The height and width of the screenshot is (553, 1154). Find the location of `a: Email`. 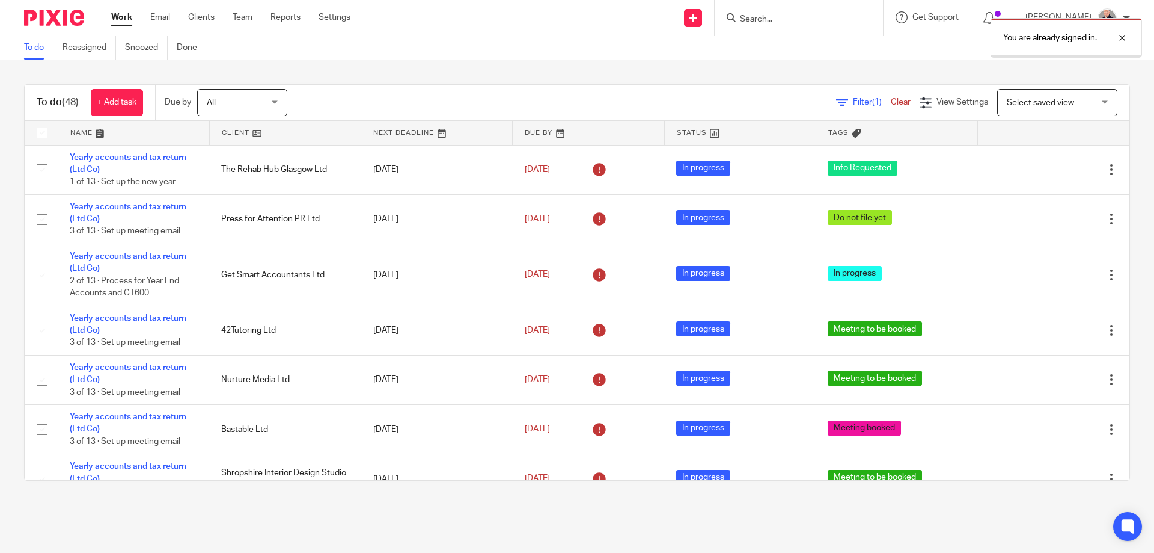

a: Email is located at coordinates (160, 17).